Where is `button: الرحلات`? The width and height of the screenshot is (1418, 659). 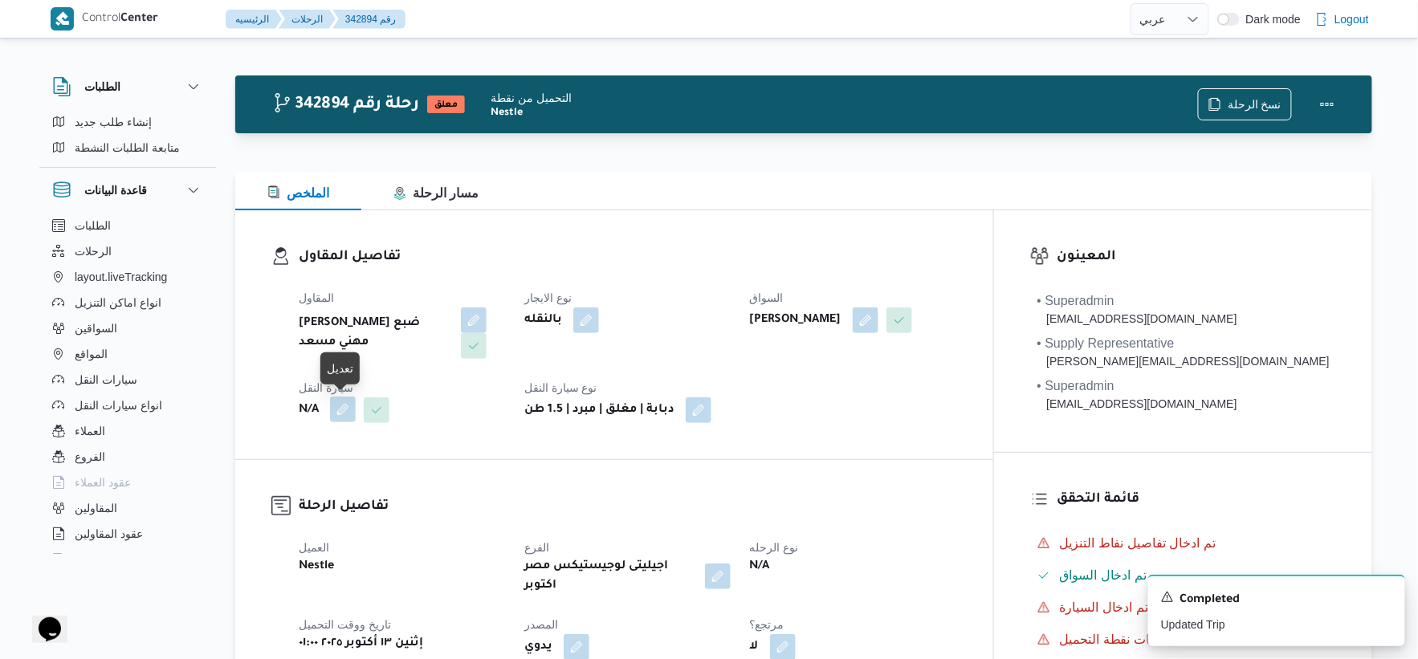
button: الرحلات is located at coordinates (307, 19).